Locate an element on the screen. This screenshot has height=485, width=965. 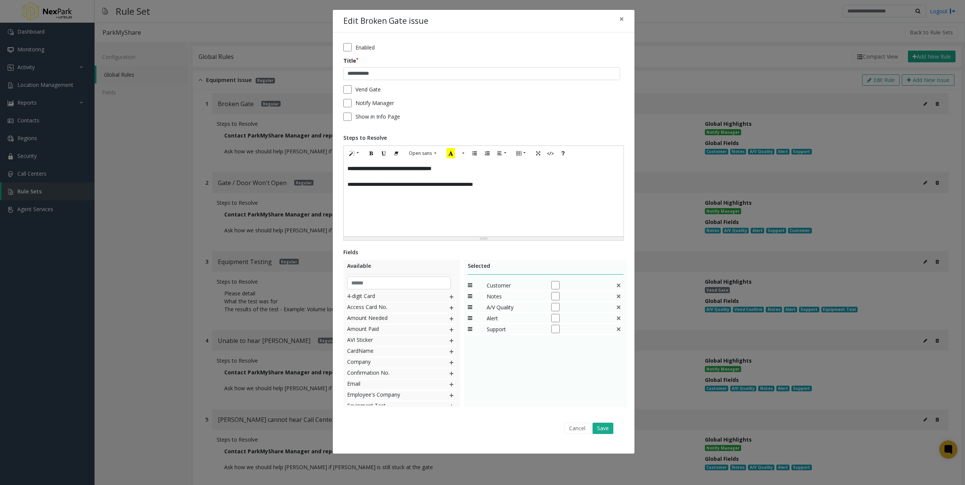
button: Unordered list (CTRL+SHIFT+NUM7) is located at coordinates (475, 154).